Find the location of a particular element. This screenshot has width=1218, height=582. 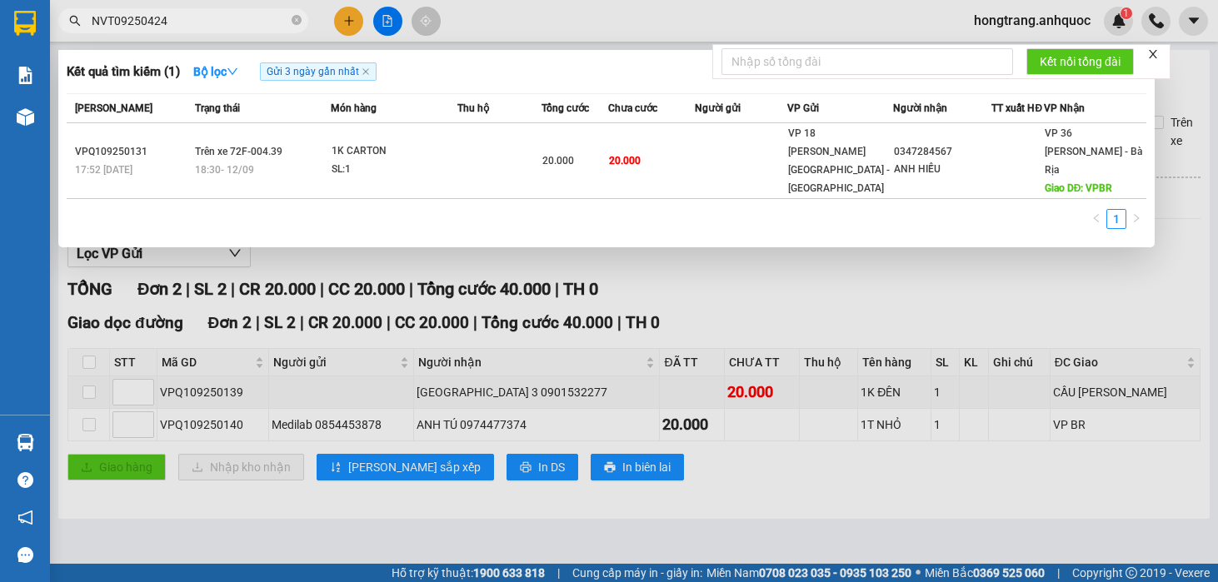

button: right is located at coordinates (1136, 219).